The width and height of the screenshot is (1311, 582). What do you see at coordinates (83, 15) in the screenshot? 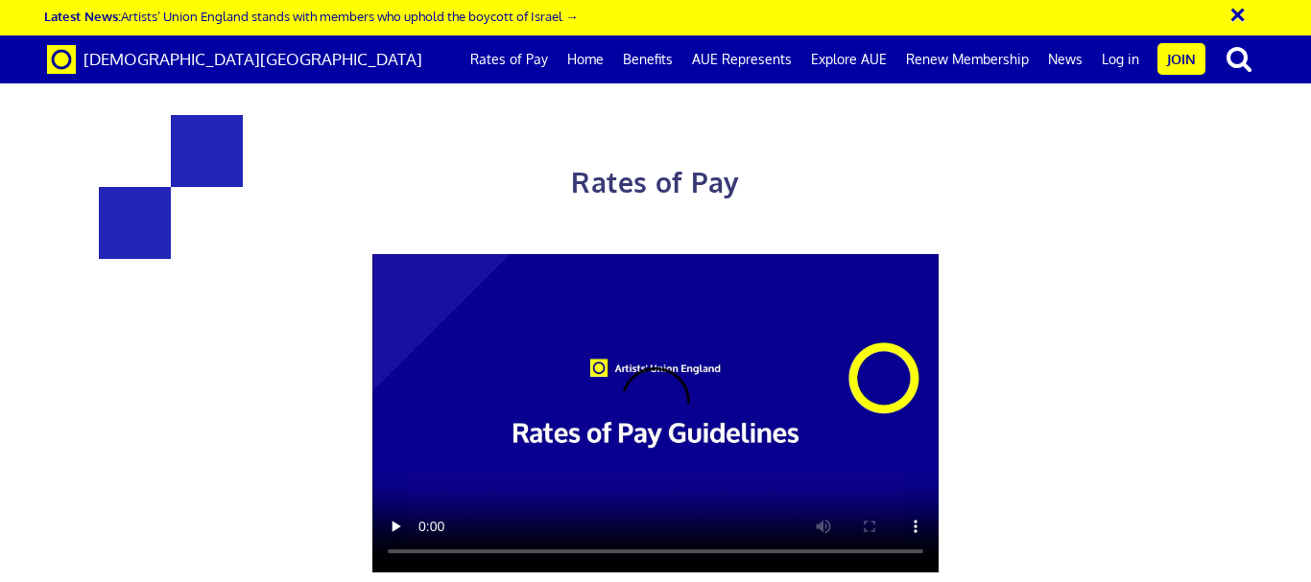
I see `strong: Latest News:` at bounding box center [83, 15].